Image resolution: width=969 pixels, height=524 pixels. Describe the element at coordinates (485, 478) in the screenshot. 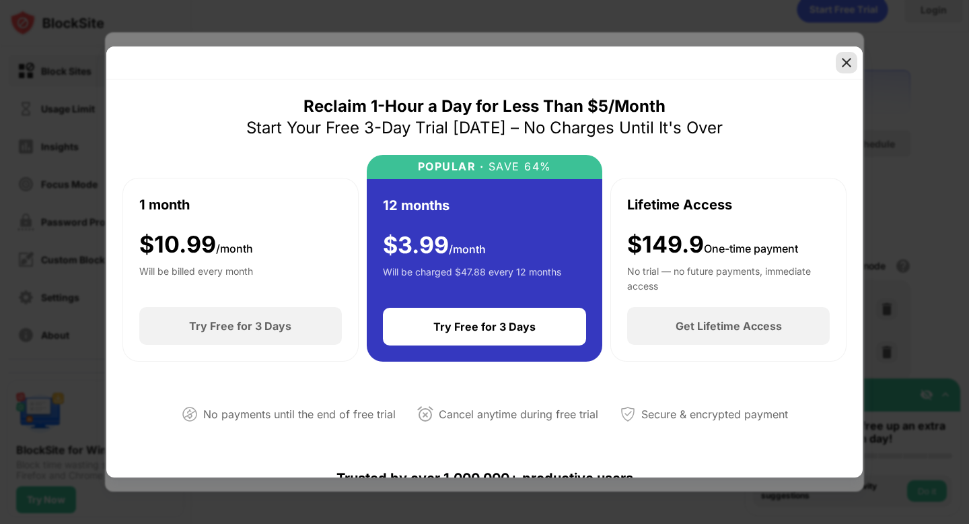

I see `div: Trusted by over 1,000,000+ productive users` at that location.